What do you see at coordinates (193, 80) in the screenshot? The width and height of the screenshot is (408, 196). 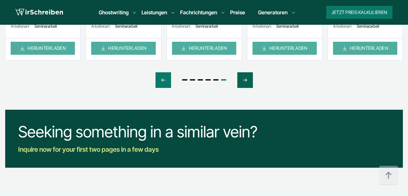 I see `span: Go to slide 2` at bounding box center [193, 80].